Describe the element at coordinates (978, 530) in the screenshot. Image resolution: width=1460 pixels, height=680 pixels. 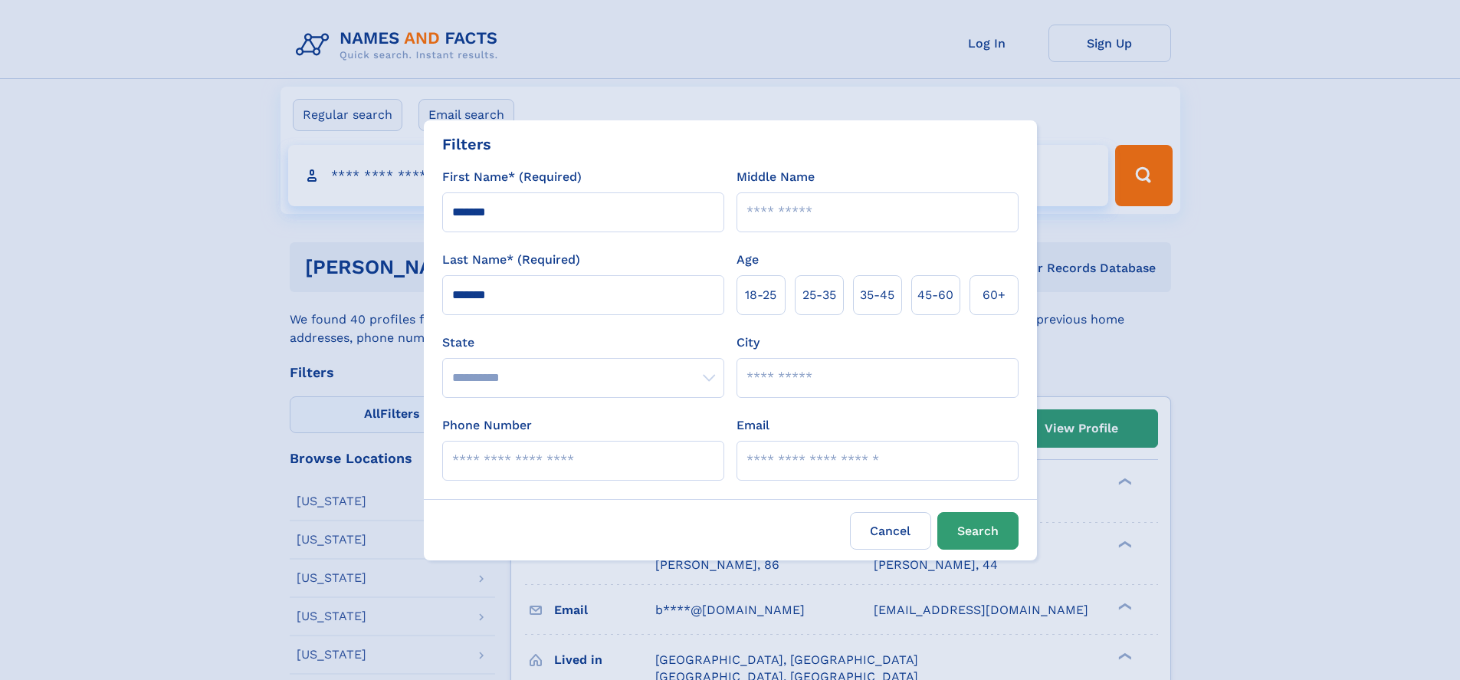
I see `button: Search` at that location.